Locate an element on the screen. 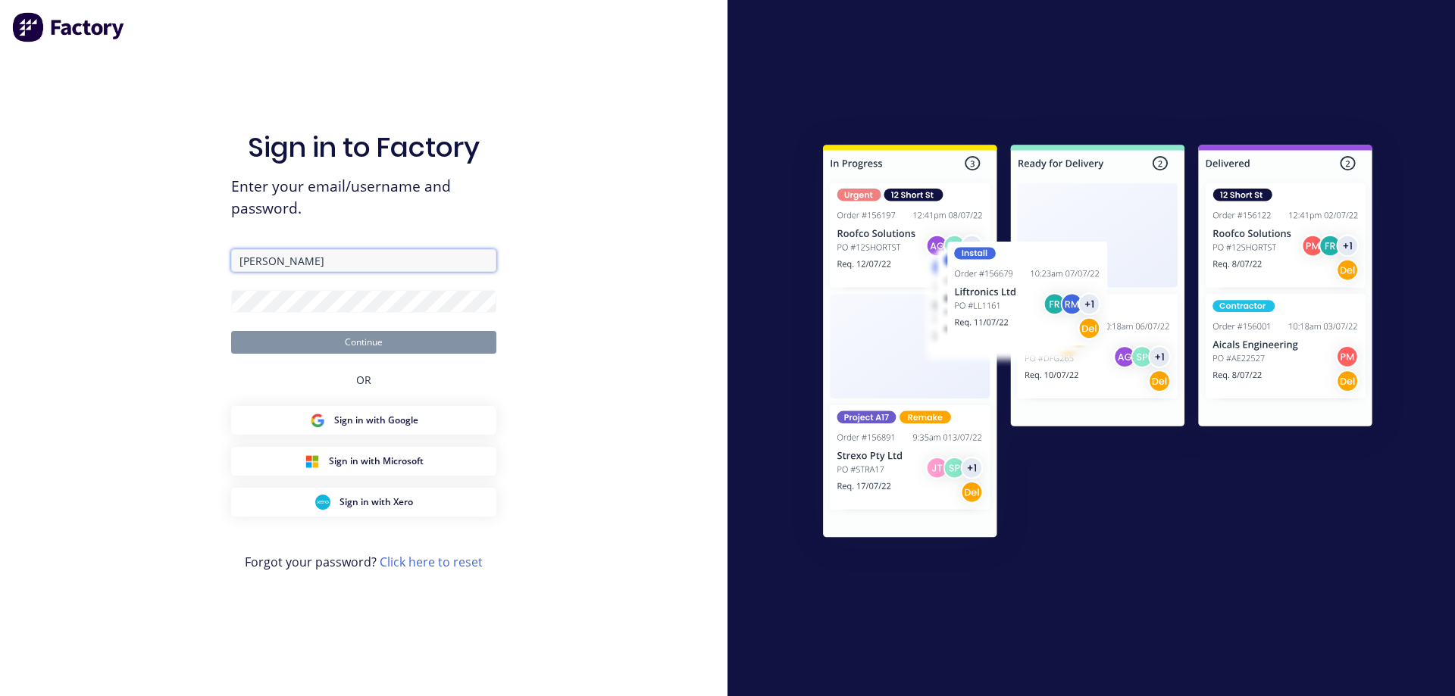 This screenshot has width=1455, height=696. span: Enter your email/username and password. is located at coordinates (364, 198).